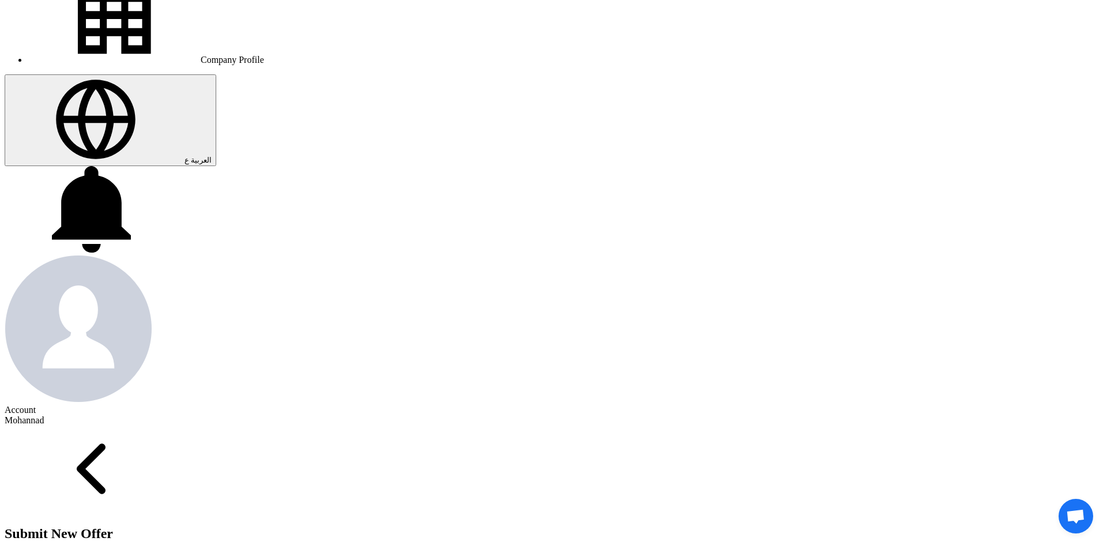 The width and height of the screenshot is (1107, 545). What do you see at coordinates (110, 120) in the screenshot?
I see `button: العربية ع` at bounding box center [110, 120].